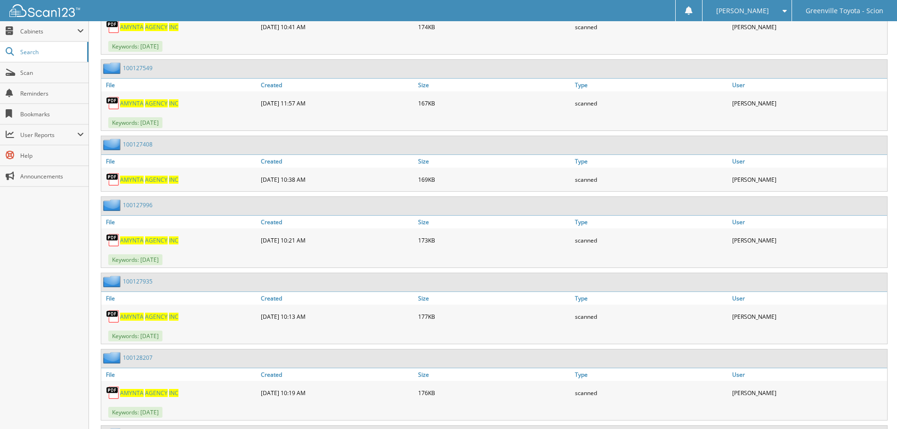  What do you see at coordinates (494, 103) in the screenshot?
I see `div: 167KB` at bounding box center [494, 103].